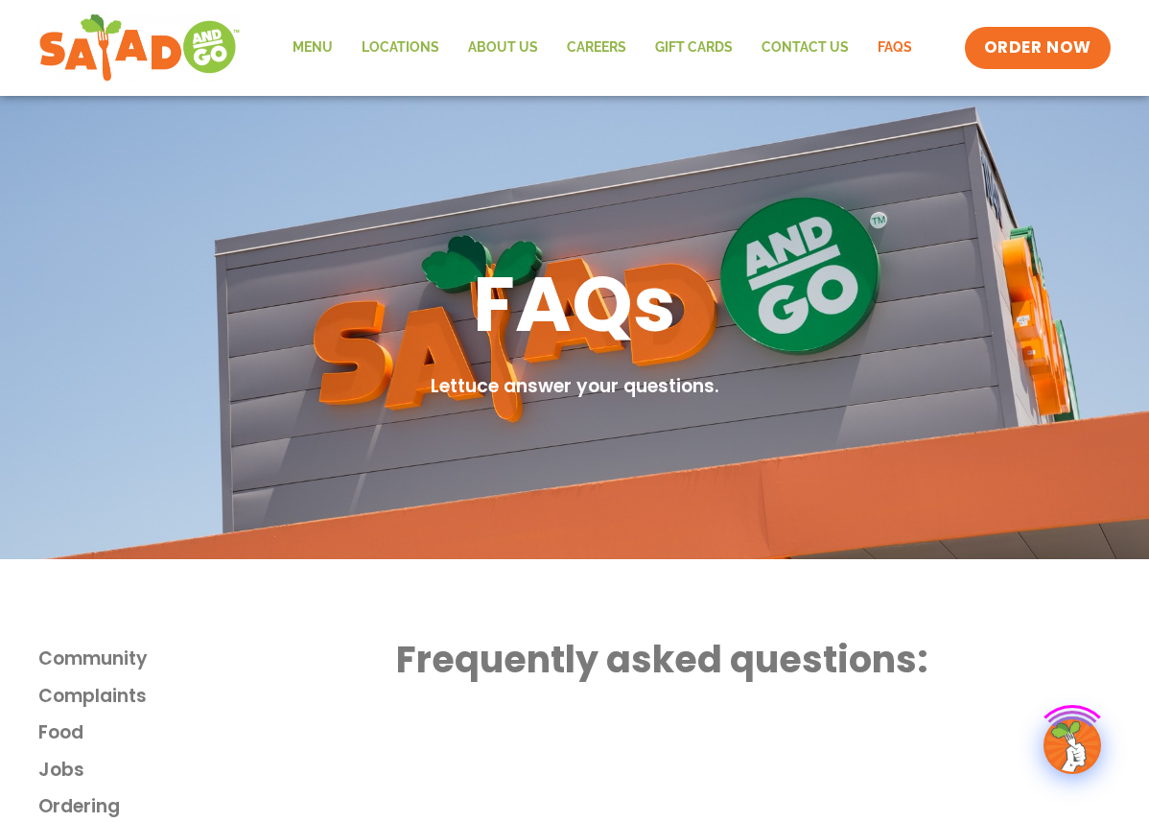  I want to click on a: Menu, so click(313, 48).